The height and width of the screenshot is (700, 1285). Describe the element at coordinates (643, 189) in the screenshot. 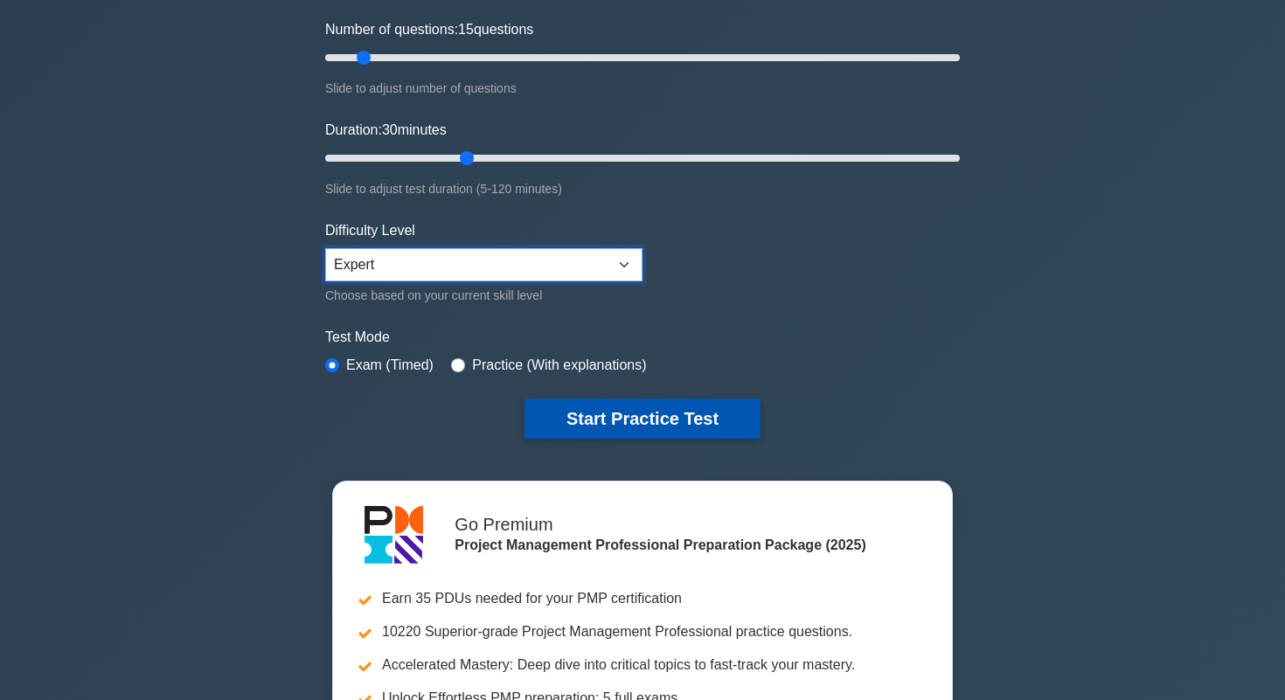

I see `div: Slide to adjust test duration (5-120 minutes)` at that location.